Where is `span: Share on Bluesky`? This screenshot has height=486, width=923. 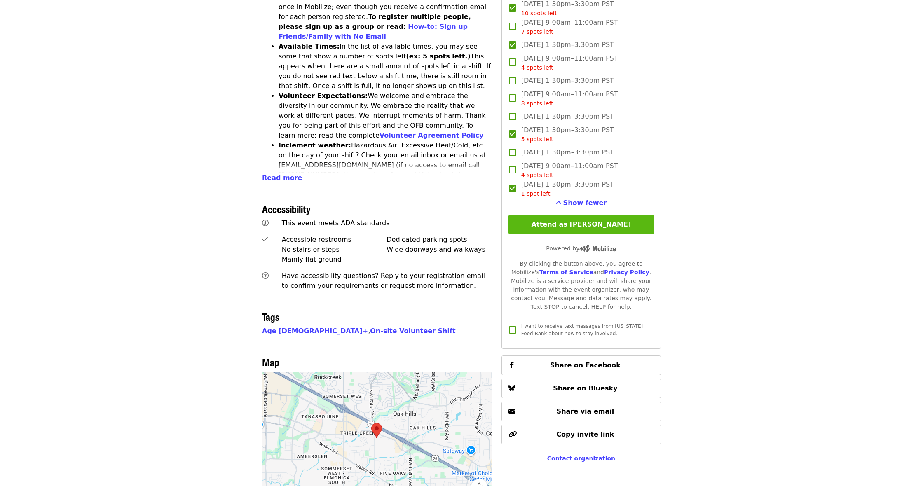 span: Share on Bluesky is located at coordinates (585, 388).